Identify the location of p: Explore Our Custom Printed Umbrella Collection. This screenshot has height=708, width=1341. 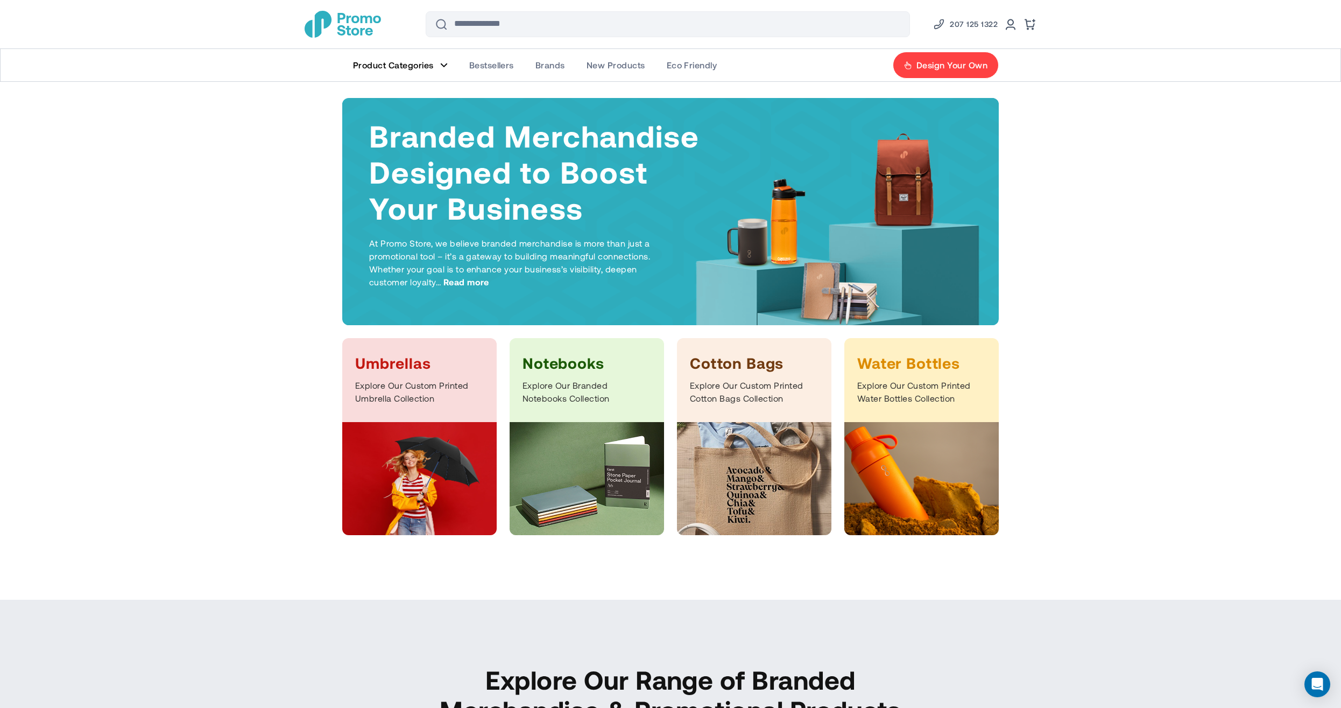
(419, 392).